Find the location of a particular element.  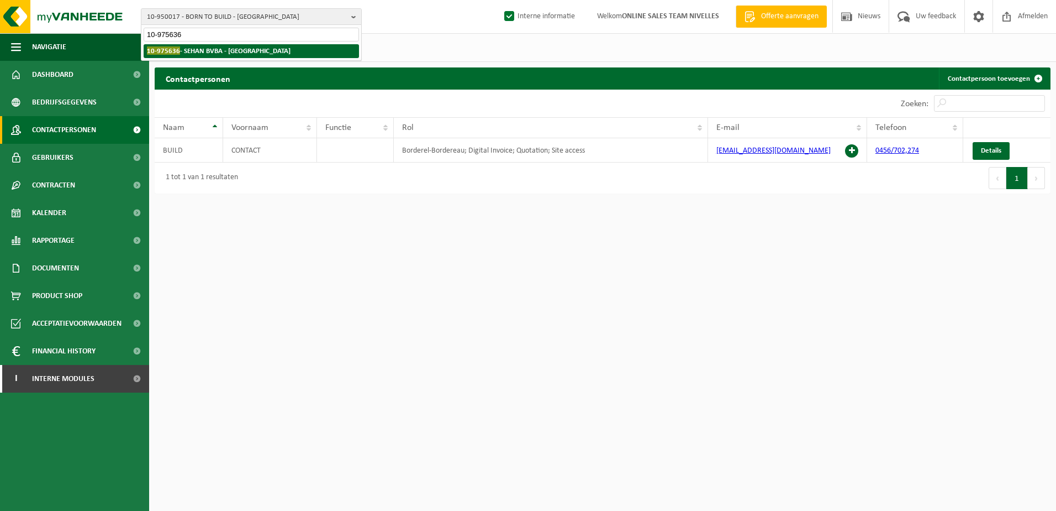

span: I is located at coordinates (16, 378).